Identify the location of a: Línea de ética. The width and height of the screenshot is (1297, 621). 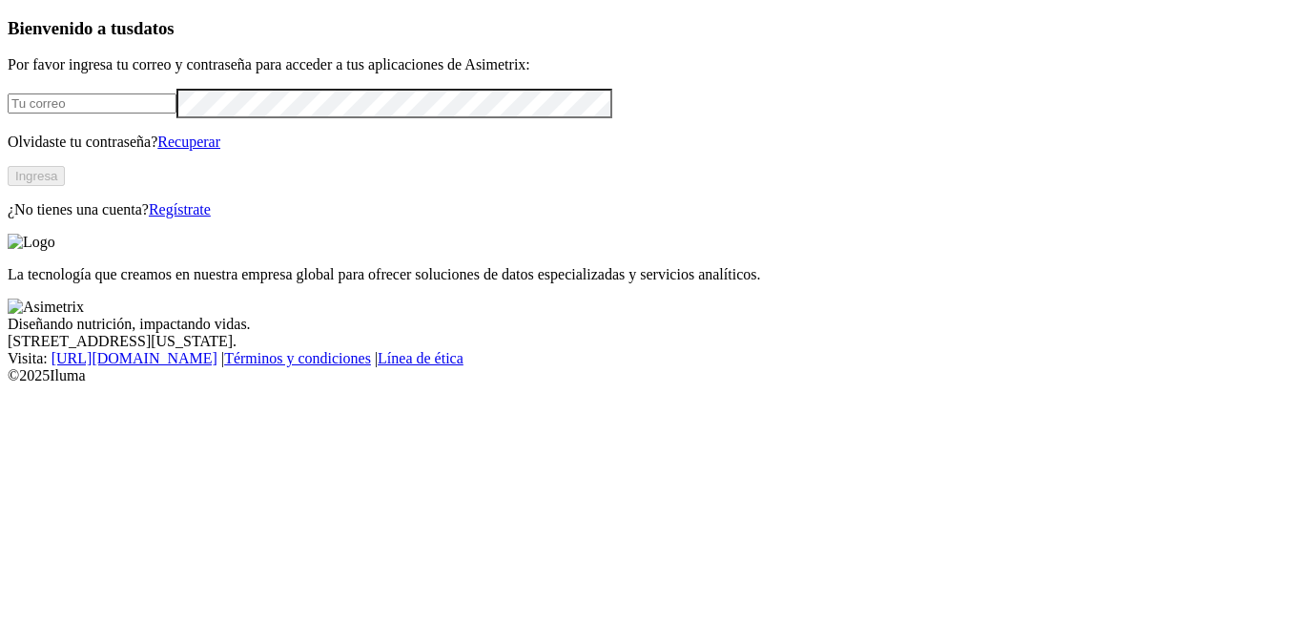
(421, 358).